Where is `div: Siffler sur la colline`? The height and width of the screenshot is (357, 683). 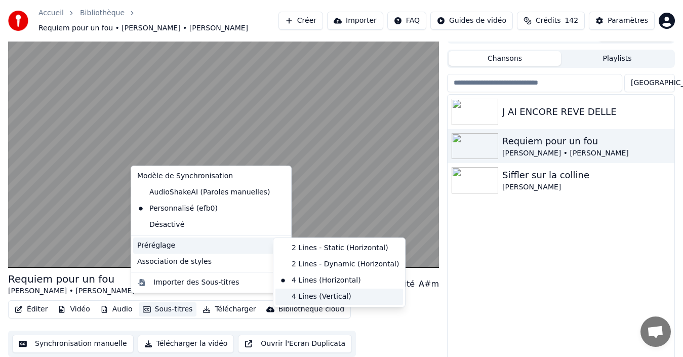
div: Siffler sur la colline is located at coordinates (586, 175).